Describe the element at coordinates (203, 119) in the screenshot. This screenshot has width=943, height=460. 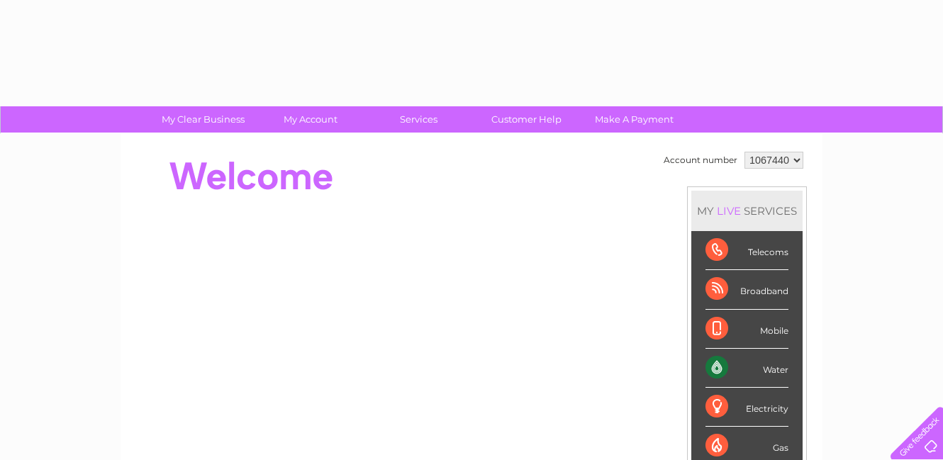
I see `a: My Clear Business` at that location.